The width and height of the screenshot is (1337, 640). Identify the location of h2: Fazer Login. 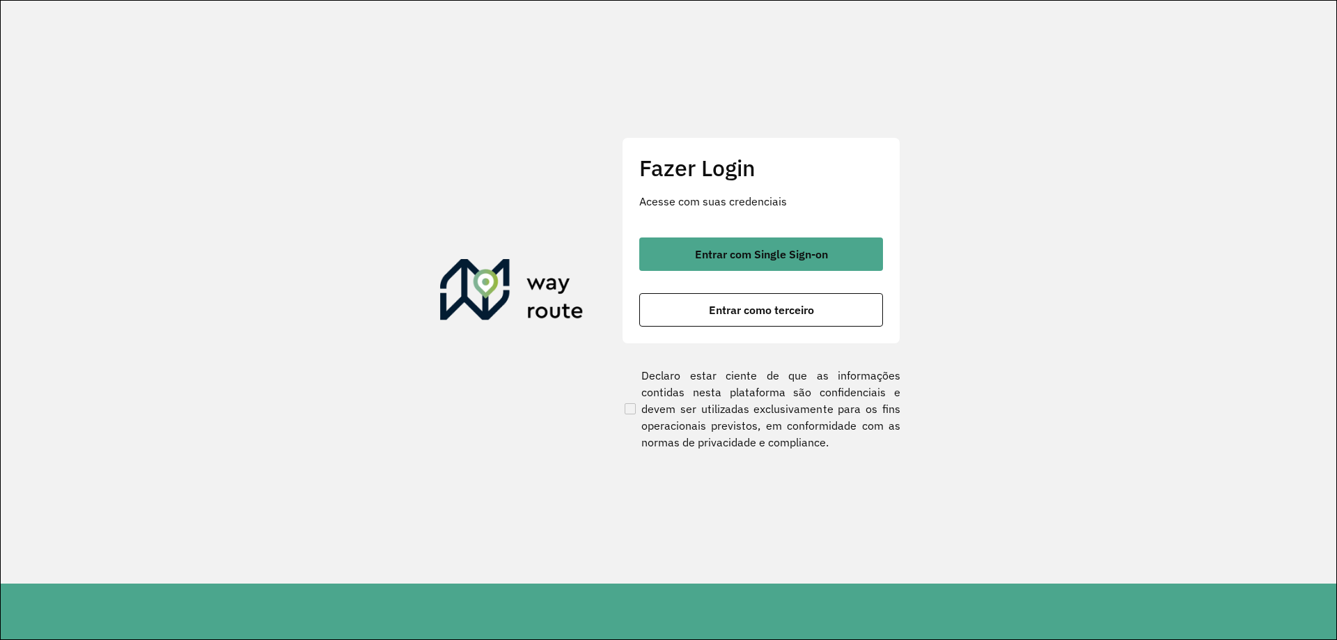
(761, 168).